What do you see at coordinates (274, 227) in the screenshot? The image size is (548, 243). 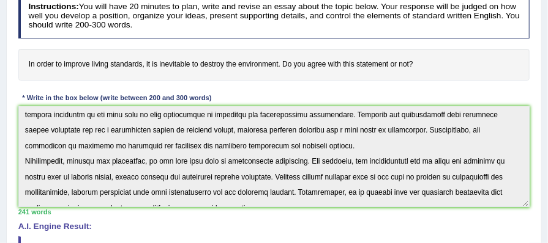 I see `h4: A.I. Engine Result:` at bounding box center [274, 227].